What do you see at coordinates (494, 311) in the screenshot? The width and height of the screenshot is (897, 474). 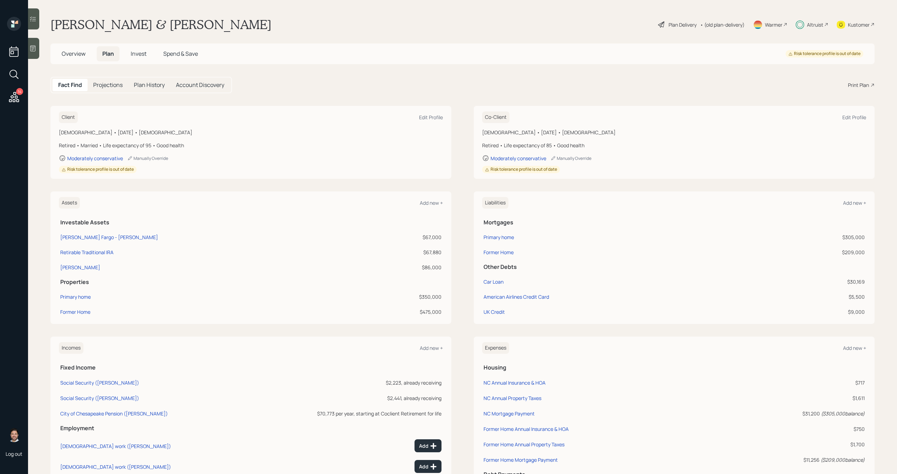 I see `div: UK Credit` at bounding box center [494, 311].